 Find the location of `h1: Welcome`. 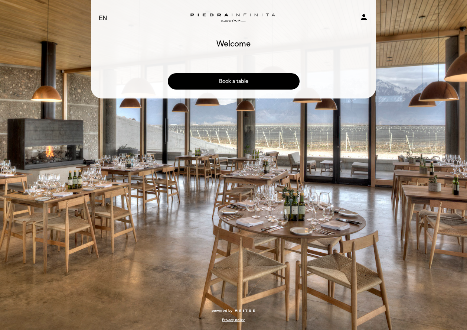

h1: Welcome is located at coordinates (234, 44).